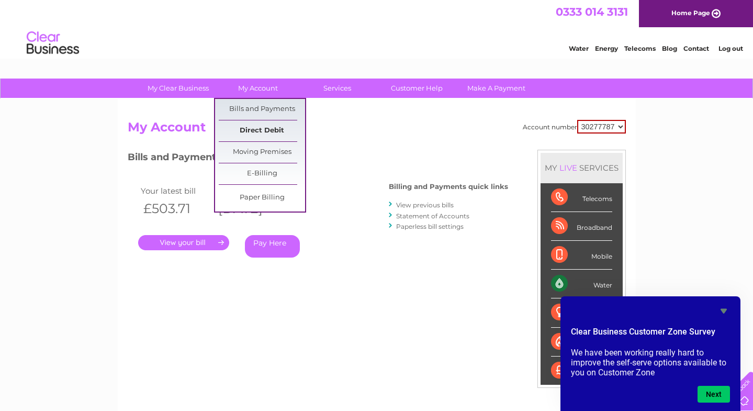 Image resolution: width=753 pixels, height=411 pixels. What do you see at coordinates (377, 130) in the screenshot?
I see `h2: My Account` at bounding box center [377, 130].